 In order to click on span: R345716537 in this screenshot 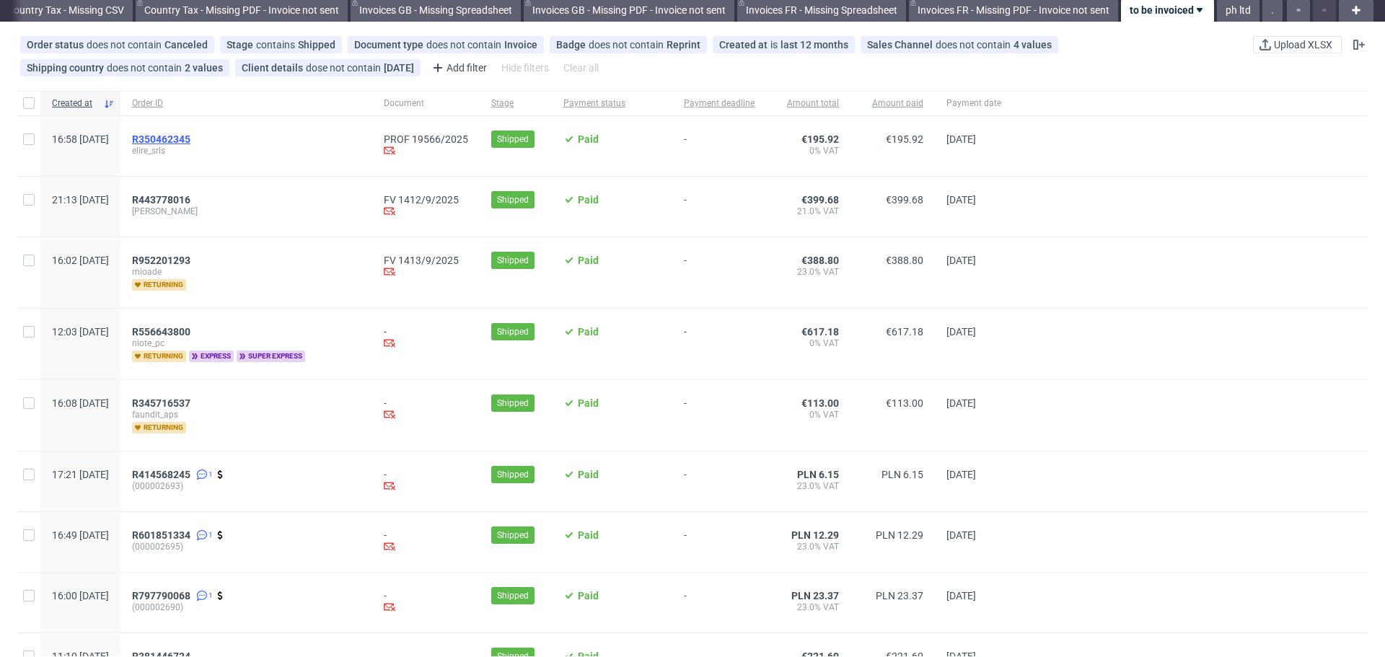, I will do `click(161, 403)`.